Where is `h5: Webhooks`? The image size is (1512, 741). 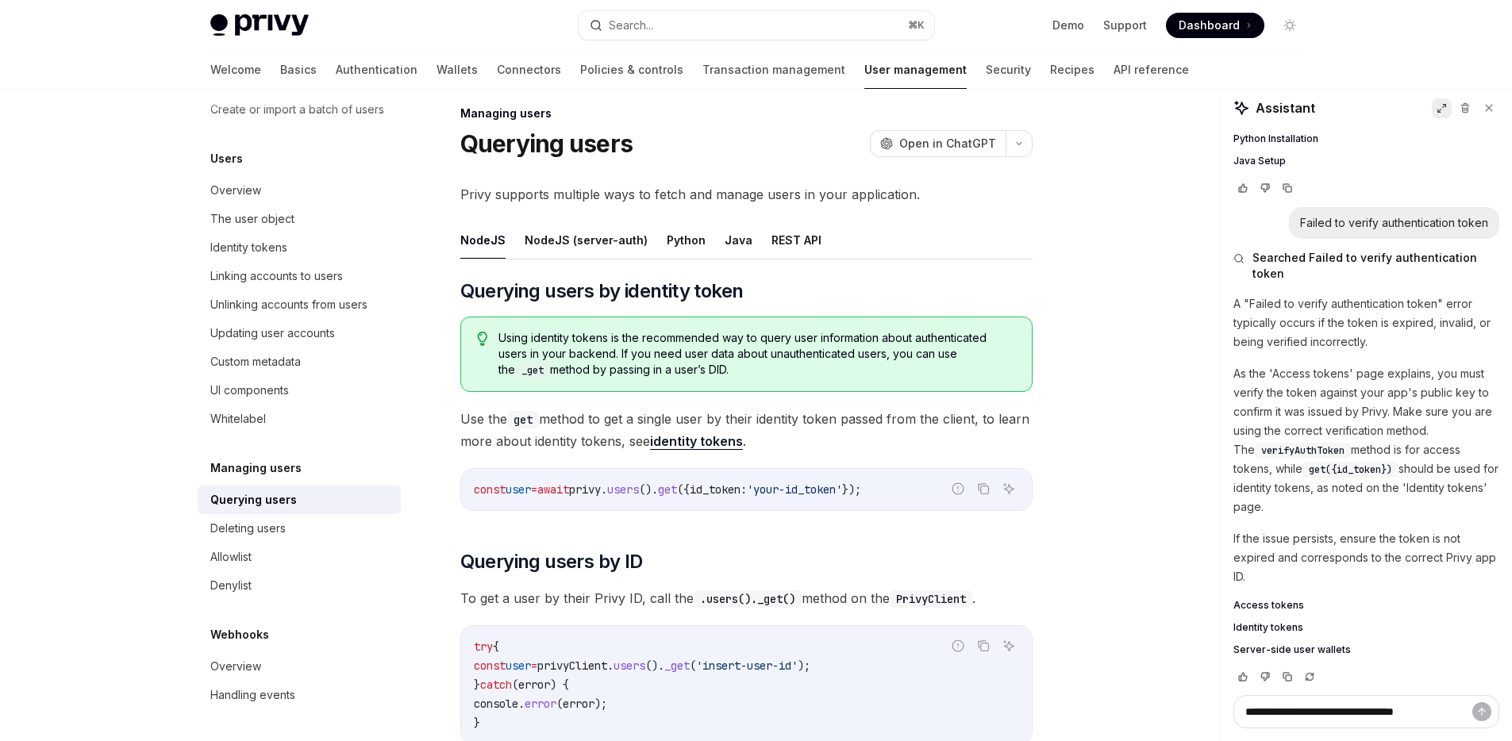
h5: Webhooks is located at coordinates (240, 635).